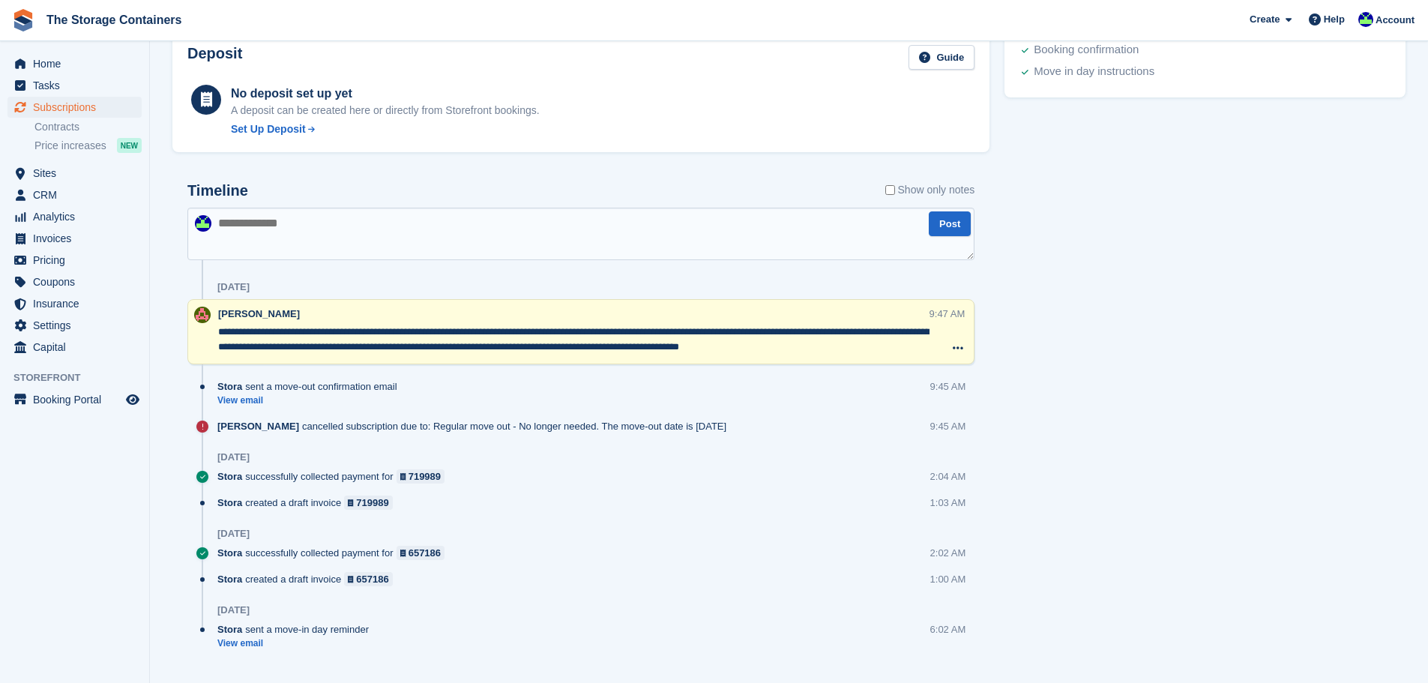  I want to click on span: Create, so click(1265, 19).